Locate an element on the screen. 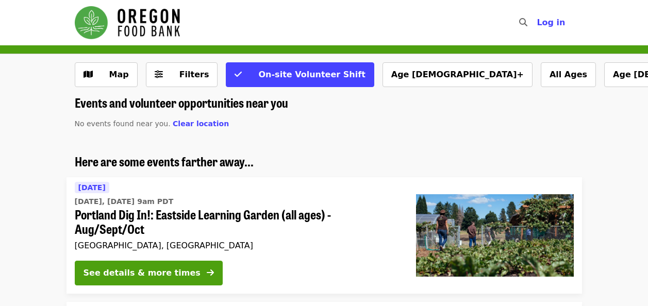  button: On-site Volunteer Shift is located at coordinates (299, 75).